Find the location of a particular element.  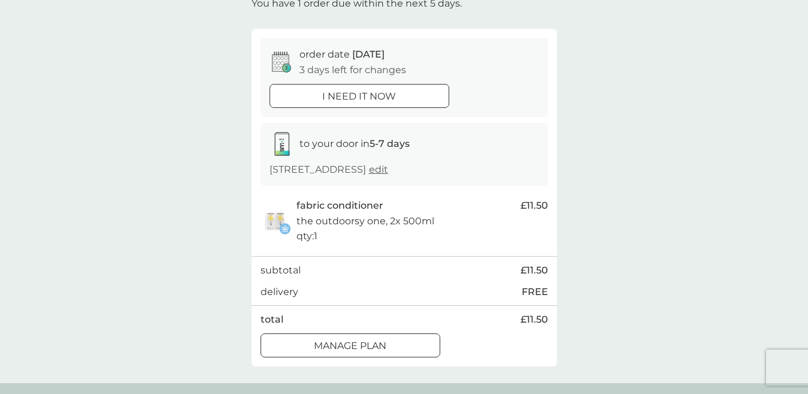

p: 3 days left for changes is located at coordinates (353, 70).